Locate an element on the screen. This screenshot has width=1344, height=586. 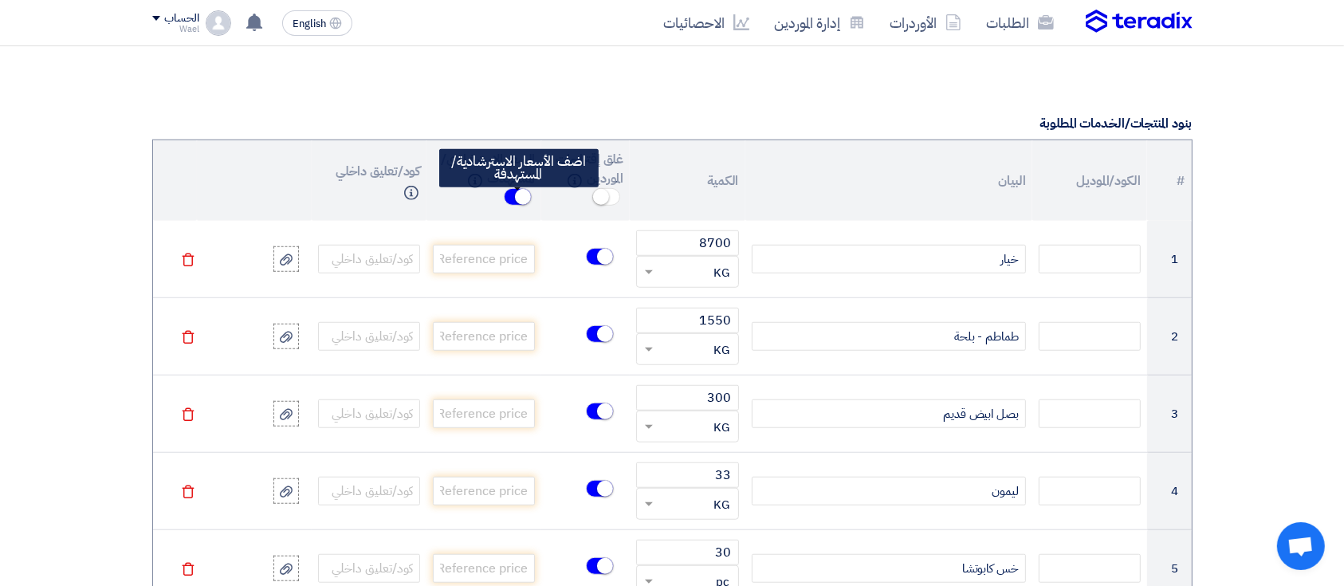
span: English is located at coordinates (309, 24).